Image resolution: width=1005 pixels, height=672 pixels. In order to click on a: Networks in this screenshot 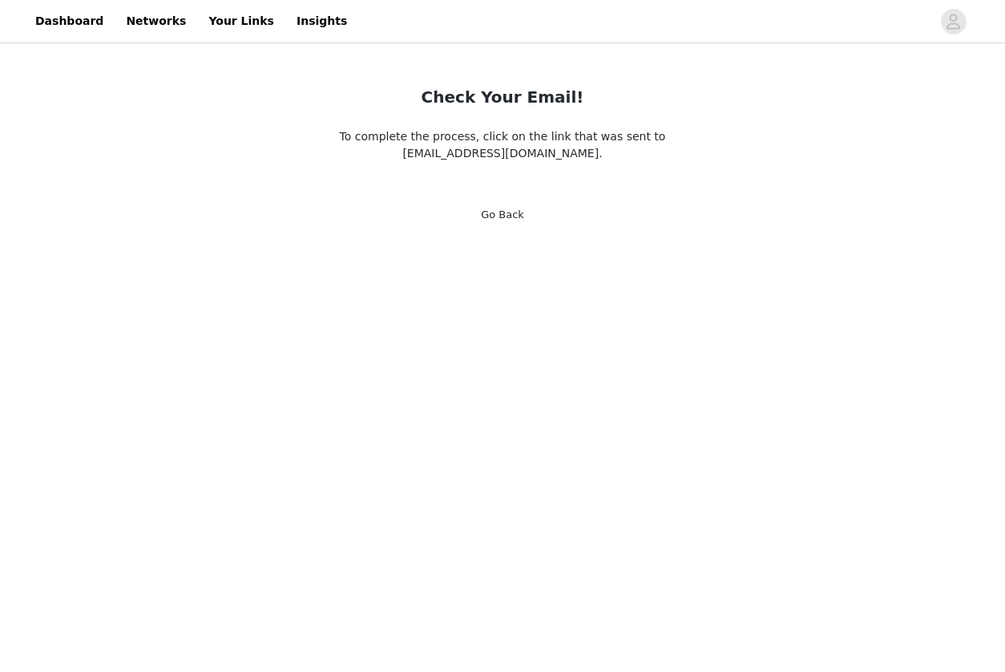, I will do `click(155, 21)`.